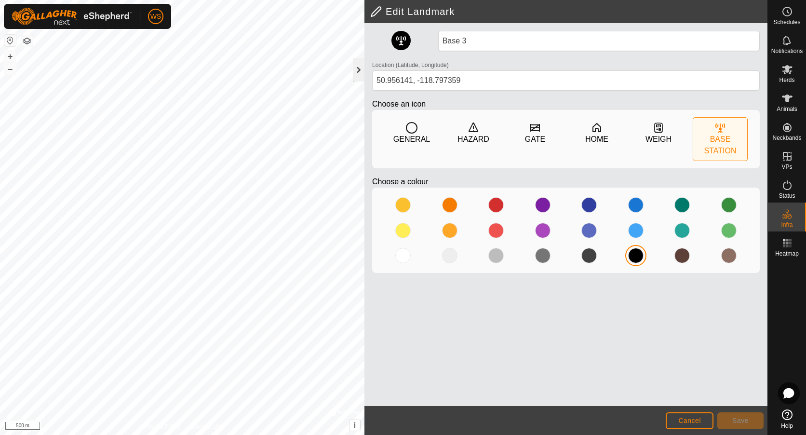  Describe the element at coordinates (787, 419) in the screenshot. I see `a: Help` at that location.